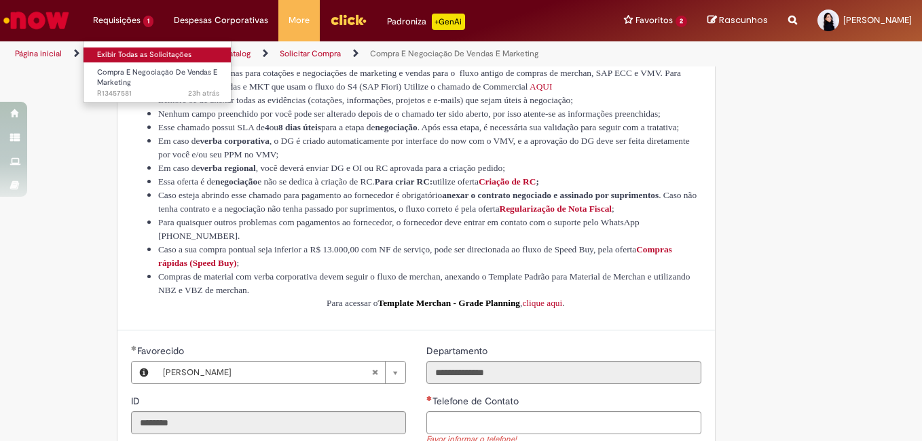  I want to click on span: Caso a sua compra pontual seja inferior a R$ 13.000,00 com NF de serviço, pode ser direcionada ao..., so click(397, 249).